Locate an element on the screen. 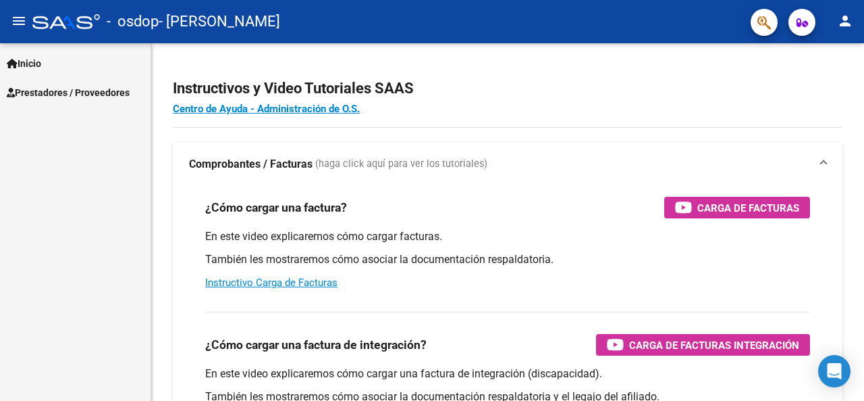 The width and height of the screenshot is (864, 401). mat-icon: menu is located at coordinates (19, 21).